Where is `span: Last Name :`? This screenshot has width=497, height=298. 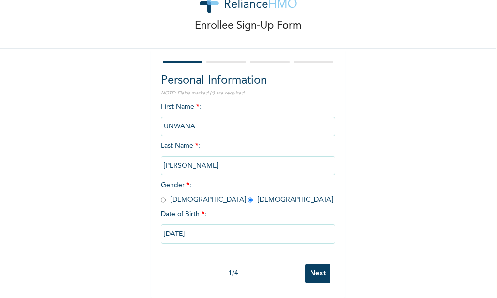 span: Last Name : is located at coordinates (248, 155).